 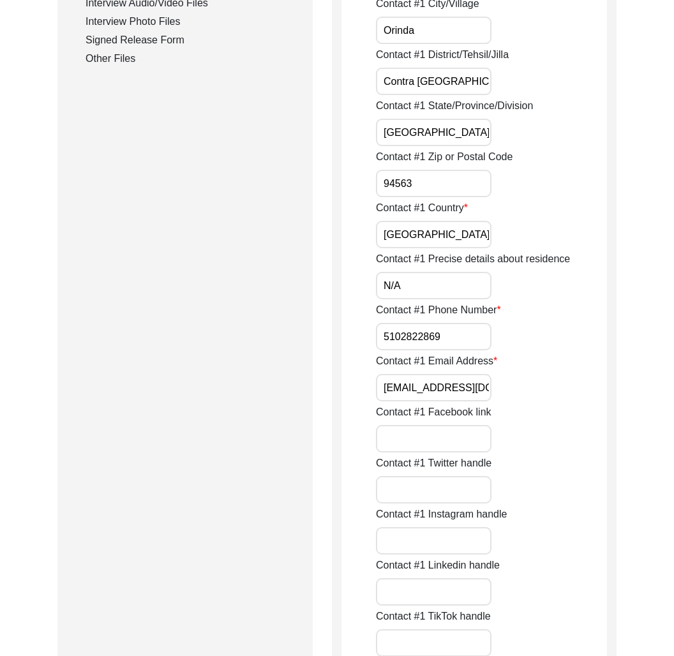 What do you see at coordinates (191, 22) in the screenshot?
I see `div: Interview Photo Files` at bounding box center [191, 22].